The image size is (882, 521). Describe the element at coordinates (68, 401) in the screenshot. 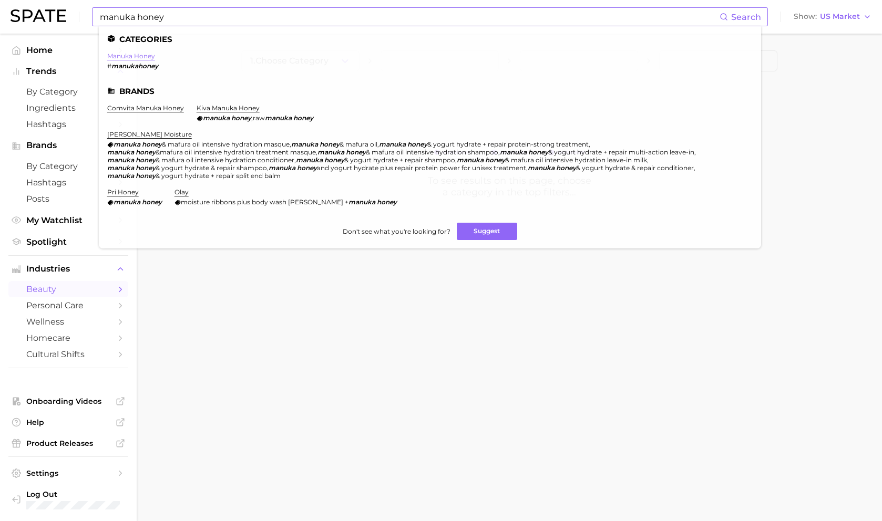

I see `a: Onboarding Videos` at that location.